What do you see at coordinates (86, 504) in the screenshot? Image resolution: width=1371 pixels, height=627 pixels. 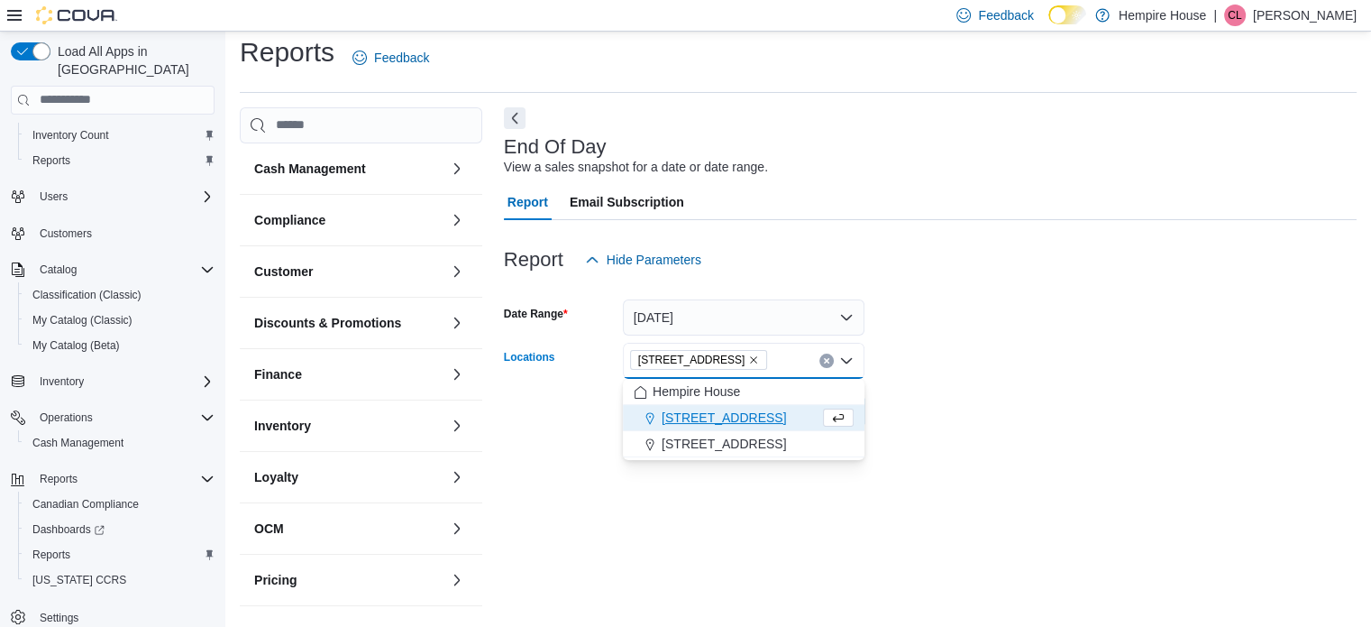 I see `a: Canadian Compliance` at bounding box center [86, 504].